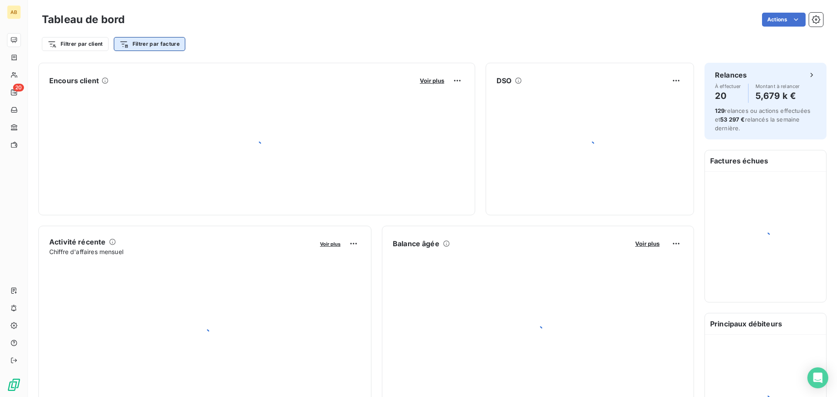 This screenshot has height=397, width=837. I want to click on span: 53 297 €, so click(733, 120).